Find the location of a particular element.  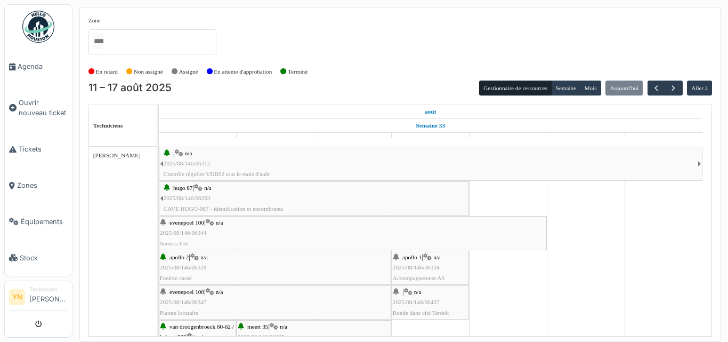

span: 2025/08/146/06328 is located at coordinates (183, 267).